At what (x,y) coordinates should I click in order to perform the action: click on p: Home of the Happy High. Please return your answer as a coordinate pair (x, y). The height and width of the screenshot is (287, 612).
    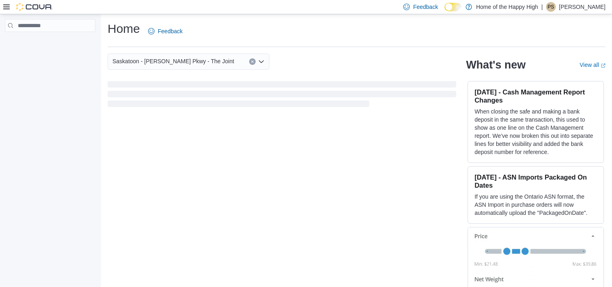
    Looking at the image, I should click on (507, 7).